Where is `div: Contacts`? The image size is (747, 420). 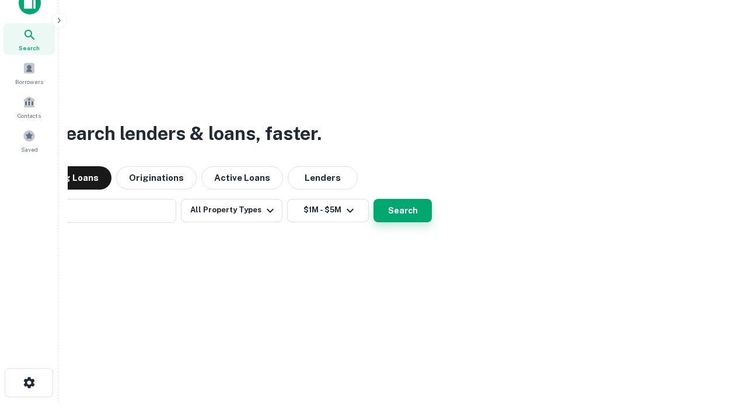 div: Contacts is located at coordinates (29, 107).